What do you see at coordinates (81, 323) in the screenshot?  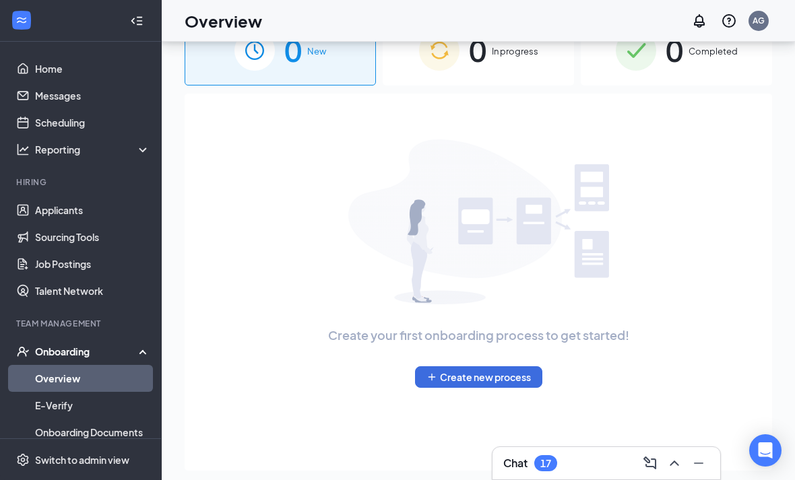 I see `div: Team Management` at bounding box center [81, 323].